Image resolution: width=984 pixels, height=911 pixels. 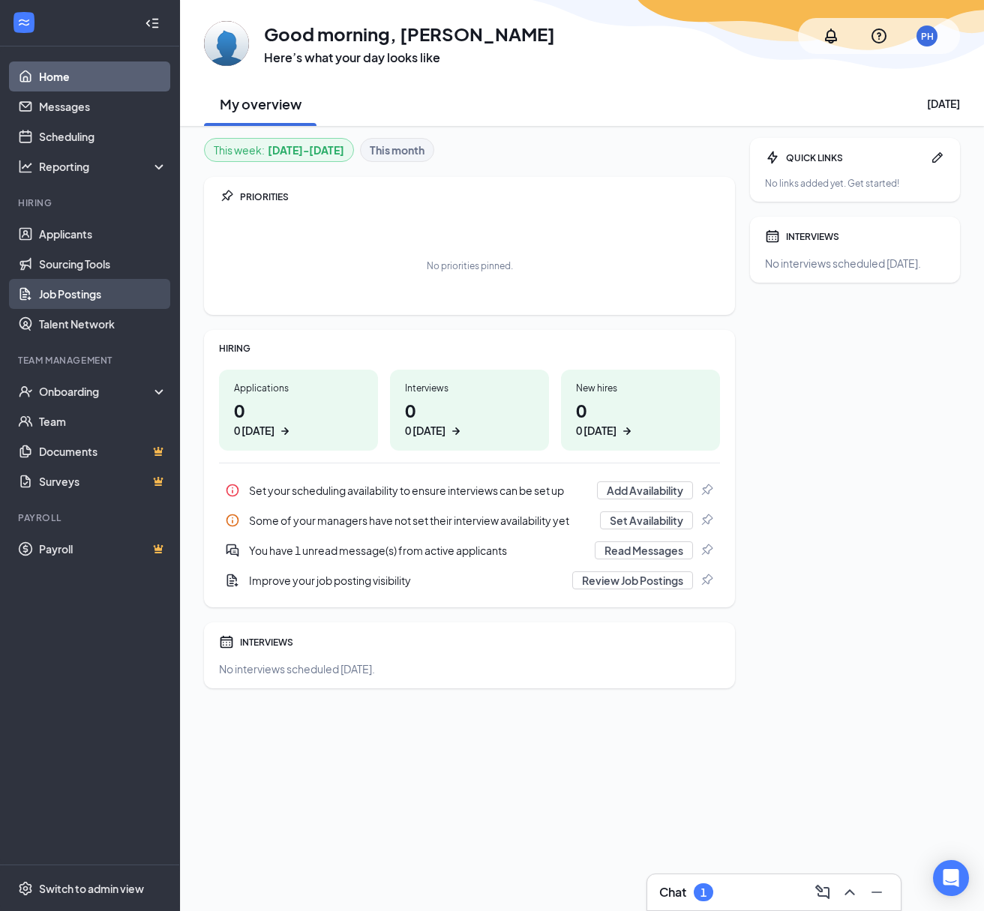 I want to click on div: Payroll, so click(x=91, y=517).